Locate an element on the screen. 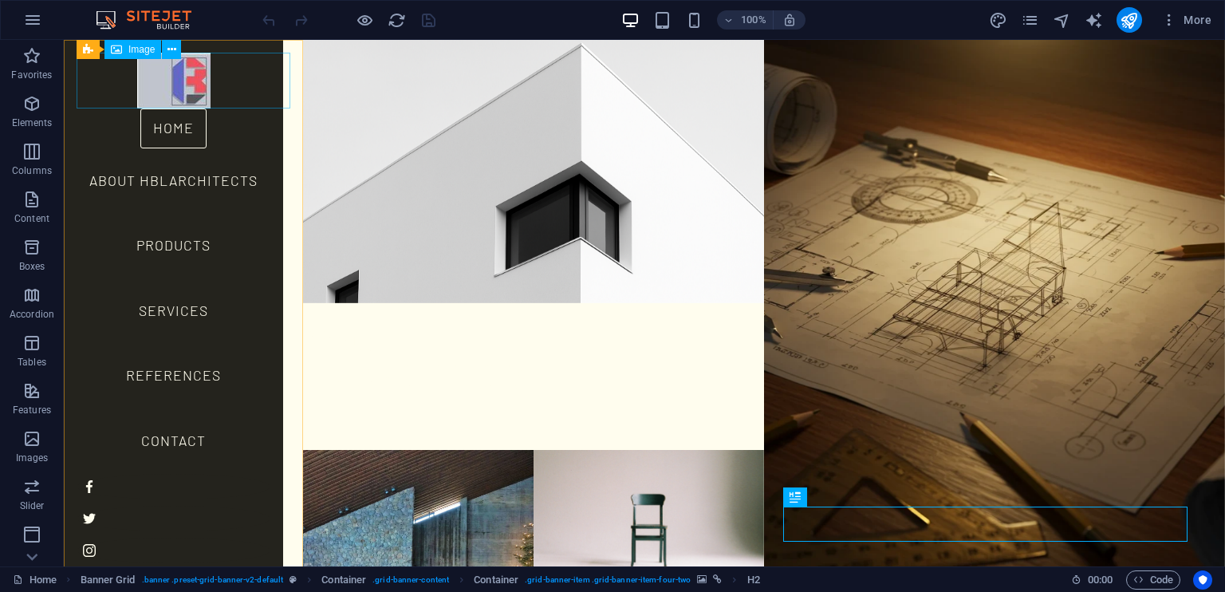  button: design is located at coordinates (998, 20).